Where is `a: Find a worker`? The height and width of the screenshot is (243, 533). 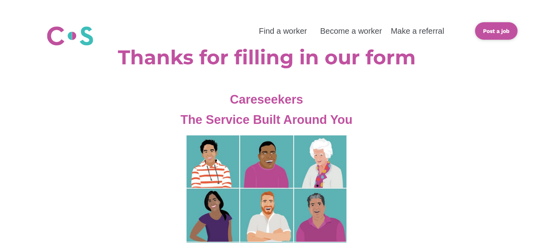
a: Find a worker is located at coordinates (282, 31).